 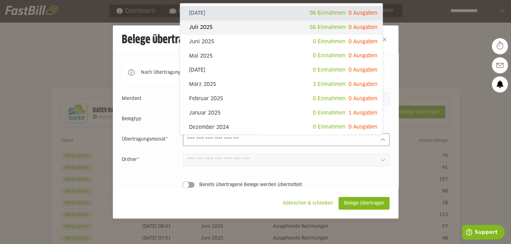 I want to click on sl-option: Mai 2025, so click(x=281, y=56).